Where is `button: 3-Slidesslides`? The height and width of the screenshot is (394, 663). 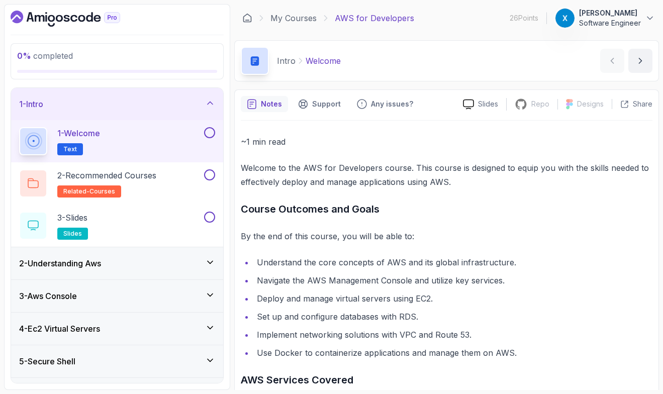 button: 3-Slidesslides is located at coordinates (117, 226).